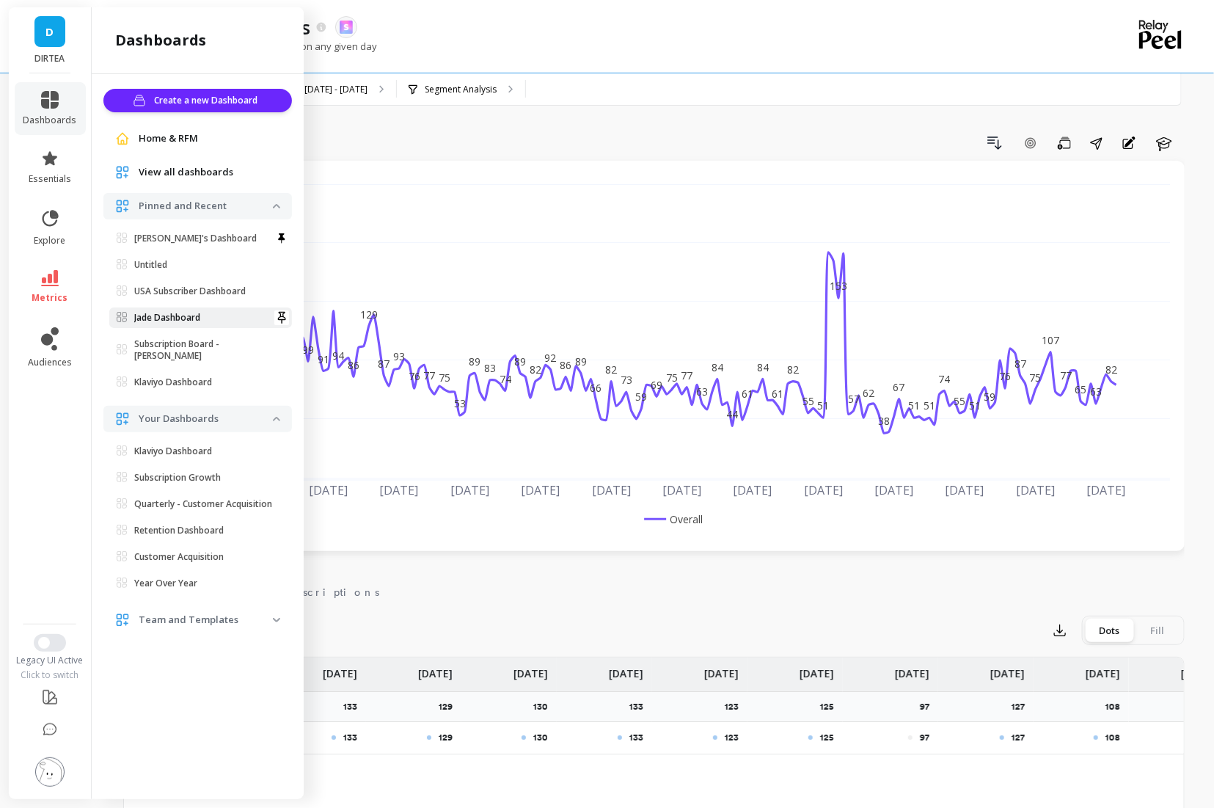 The image size is (1214, 808). I want to click on div: Fill, so click(1158, 630).